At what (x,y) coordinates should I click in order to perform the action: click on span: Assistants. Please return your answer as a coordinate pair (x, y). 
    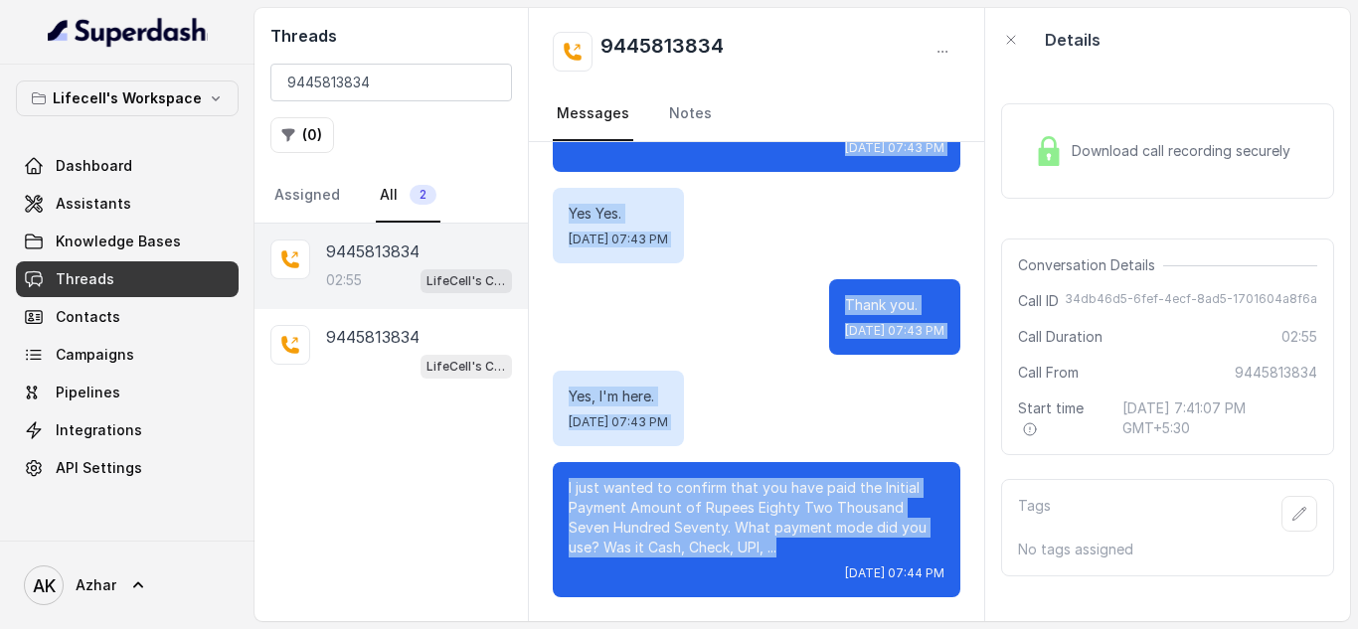
    Looking at the image, I should click on (93, 204).